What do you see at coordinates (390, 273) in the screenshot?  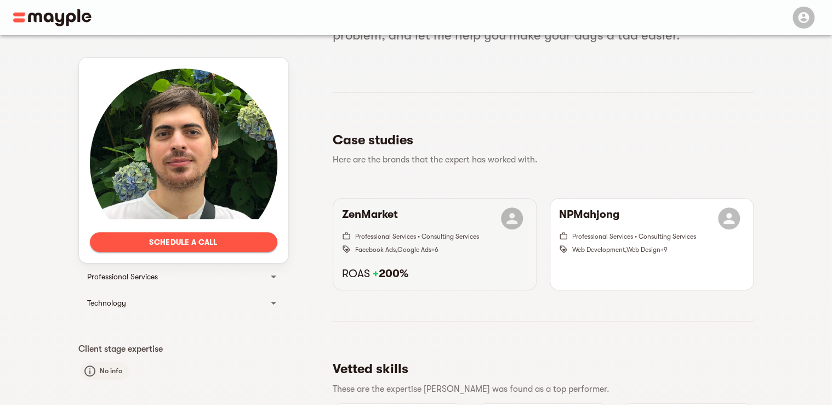 I see `strong: 200%` at bounding box center [390, 273].